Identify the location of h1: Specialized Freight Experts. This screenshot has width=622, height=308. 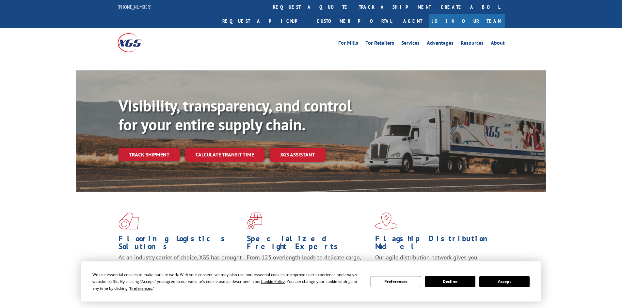
(308, 244).